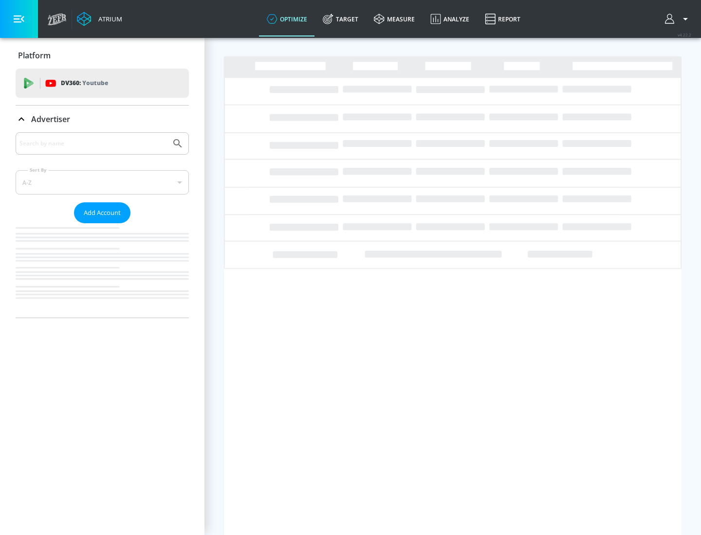  What do you see at coordinates (108, 19) in the screenshot?
I see `div: Atrium` at bounding box center [108, 19].